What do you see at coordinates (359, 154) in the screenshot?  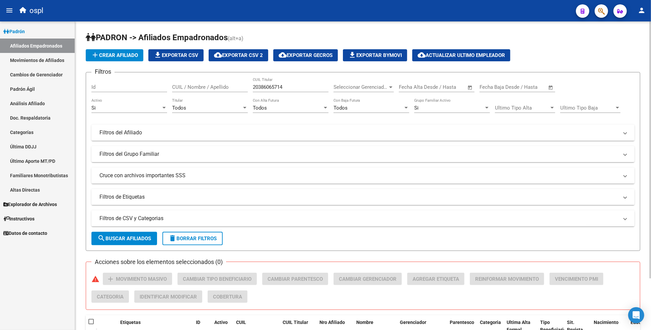 I see `mat-panel-title: Filtros del Grupo Familiar` at bounding box center [359, 154].